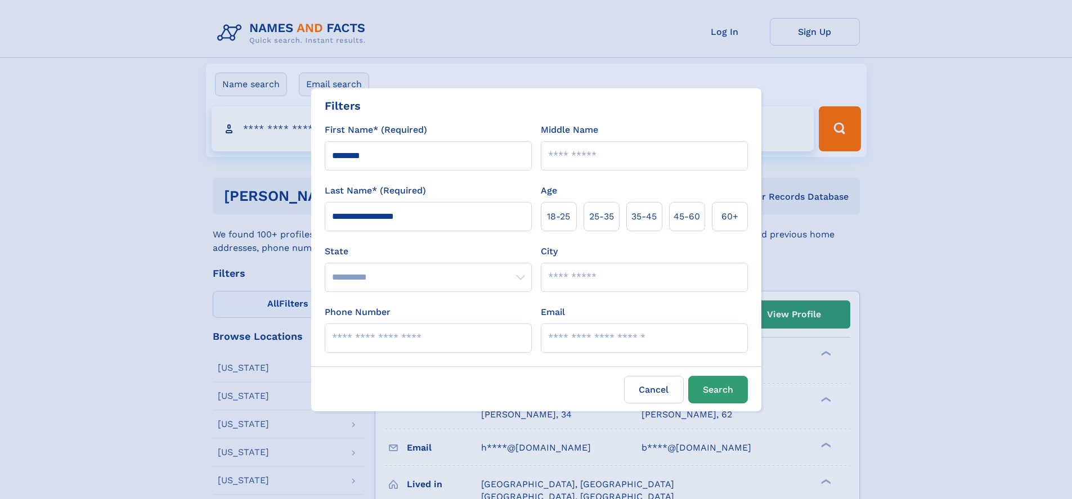 This screenshot has width=1072, height=499. What do you see at coordinates (730, 217) in the screenshot?
I see `span: 60+` at bounding box center [730, 217].